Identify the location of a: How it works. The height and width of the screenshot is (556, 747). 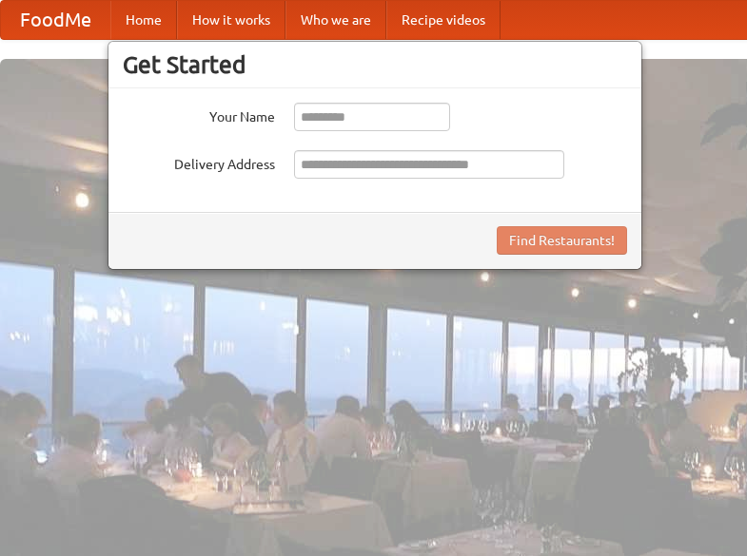
(231, 20).